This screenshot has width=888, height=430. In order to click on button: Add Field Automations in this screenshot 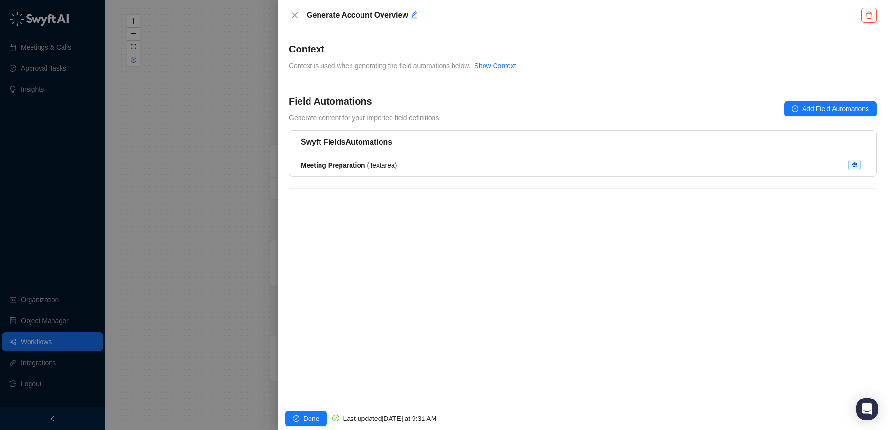, I will do `click(831, 109)`.